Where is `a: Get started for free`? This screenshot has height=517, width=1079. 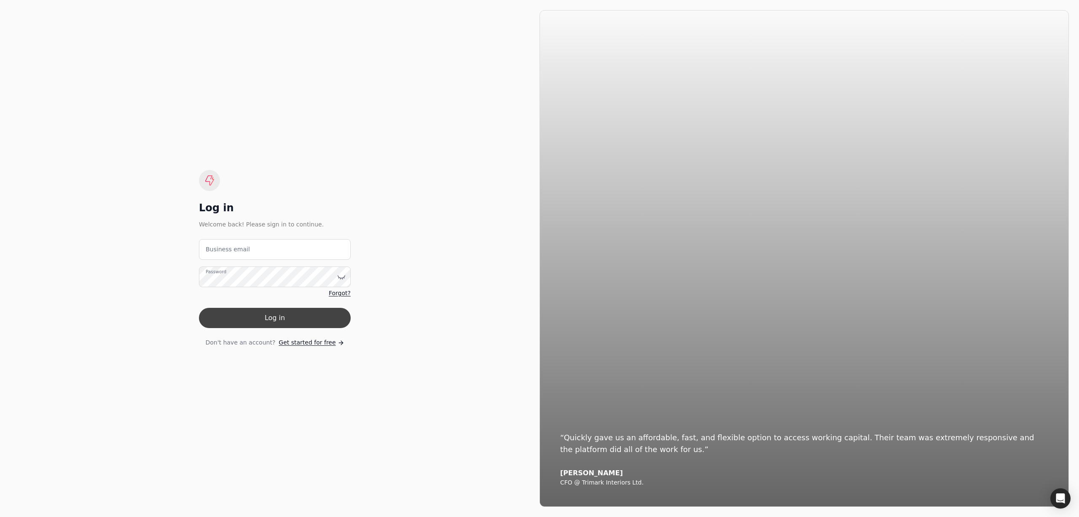
a: Get started for free is located at coordinates (311, 342).